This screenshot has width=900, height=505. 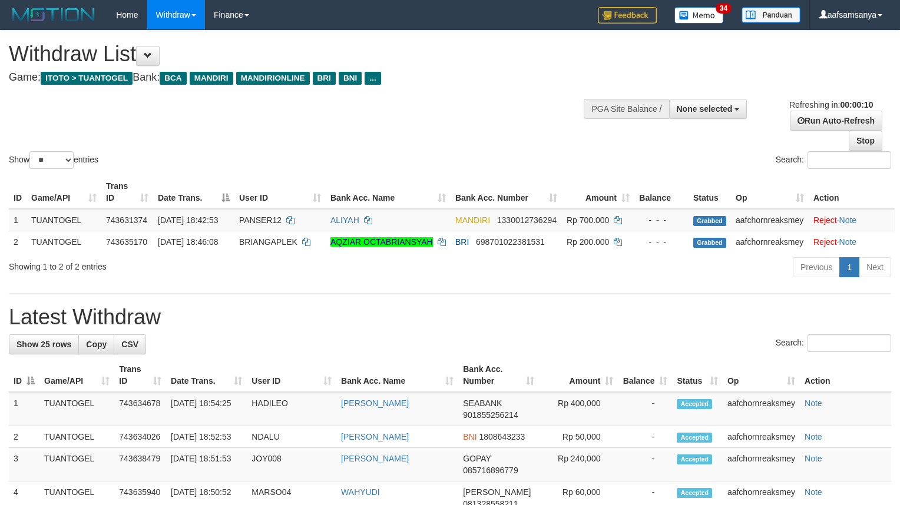 What do you see at coordinates (382, 242) in the screenshot?
I see `a: AQZIAR OCTABRIANSYAH` at bounding box center [382, 242].